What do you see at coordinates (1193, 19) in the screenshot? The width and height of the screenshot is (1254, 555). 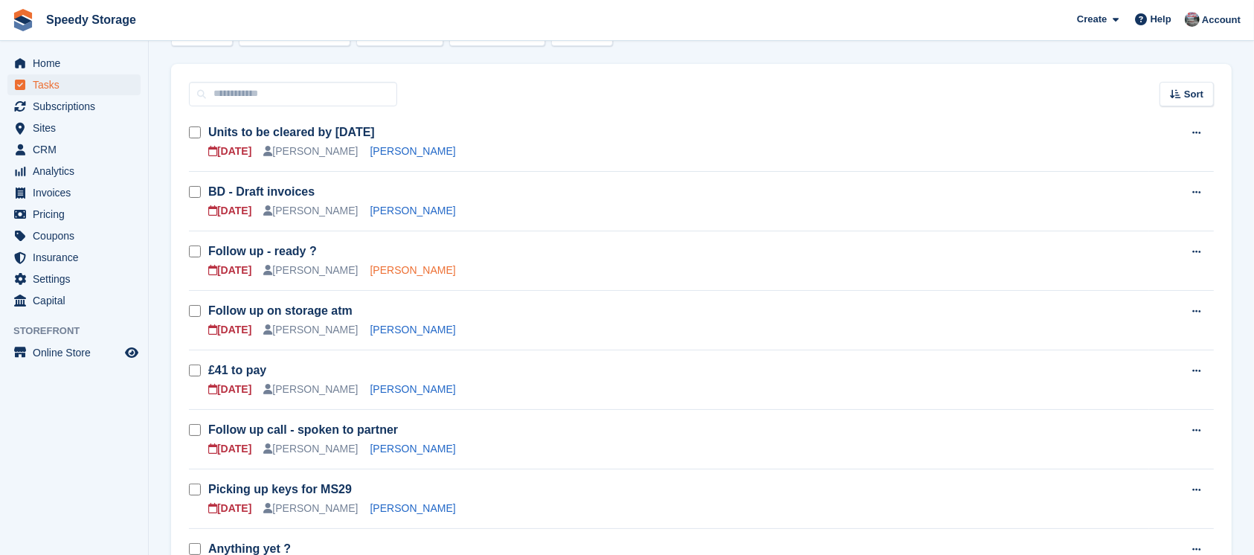 I see `img: Dan Jackson` at bounding box center [1193, 19].